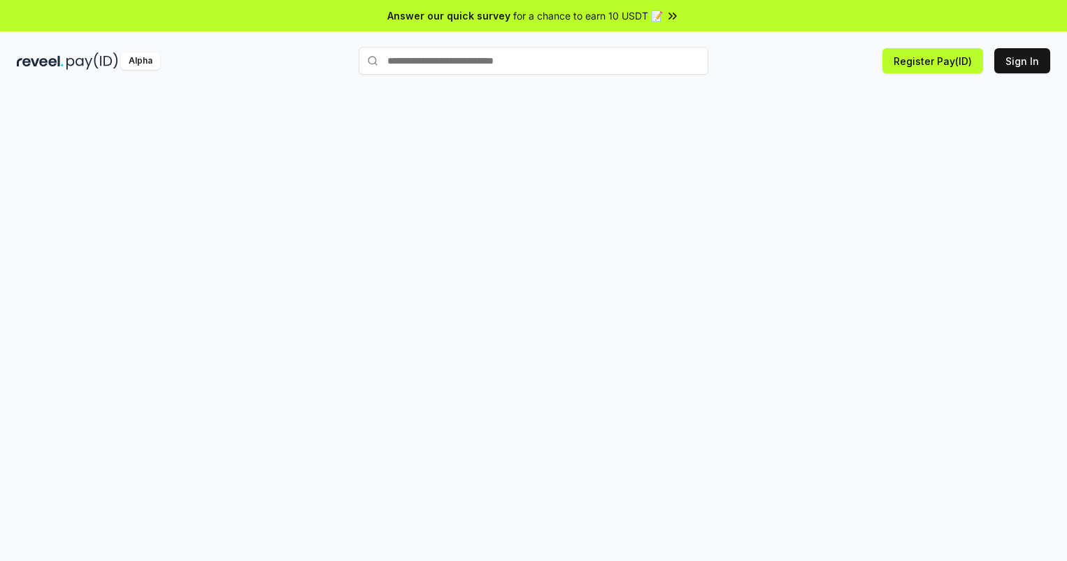  Describe the element at coordinates (1022, 61) in the screenshot. I see `button: Sign In` at that location.